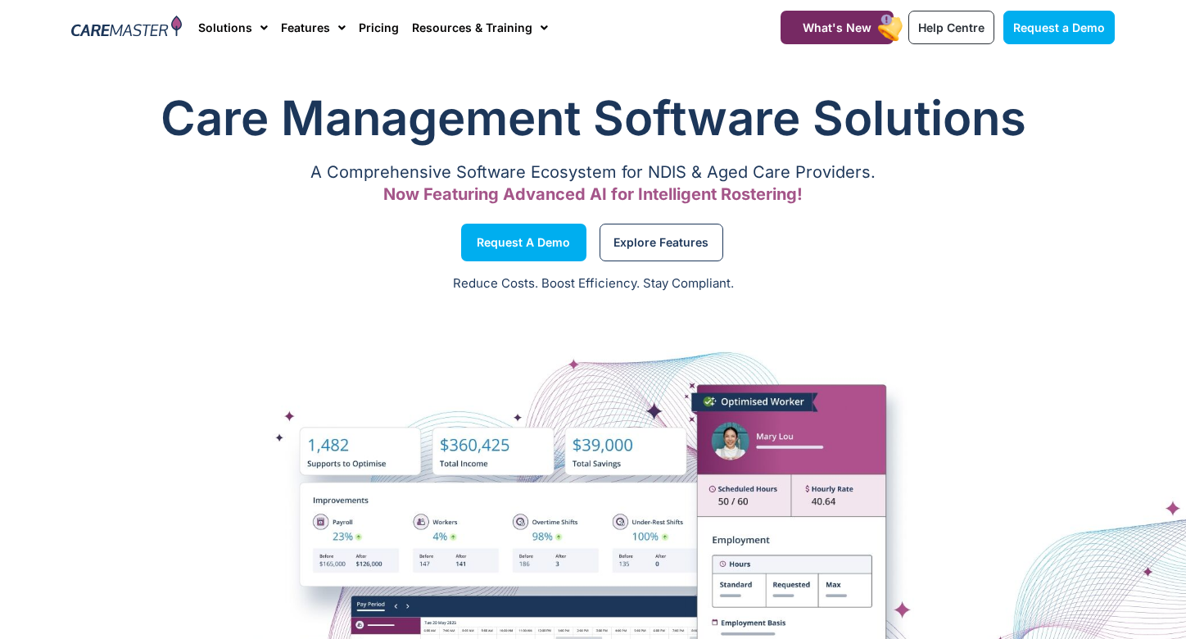 The image size is (1186, 639). What do you see at coordinates (837, 27) in the screenshot?
I see `a: What's New` at bounding box center [837, 27].